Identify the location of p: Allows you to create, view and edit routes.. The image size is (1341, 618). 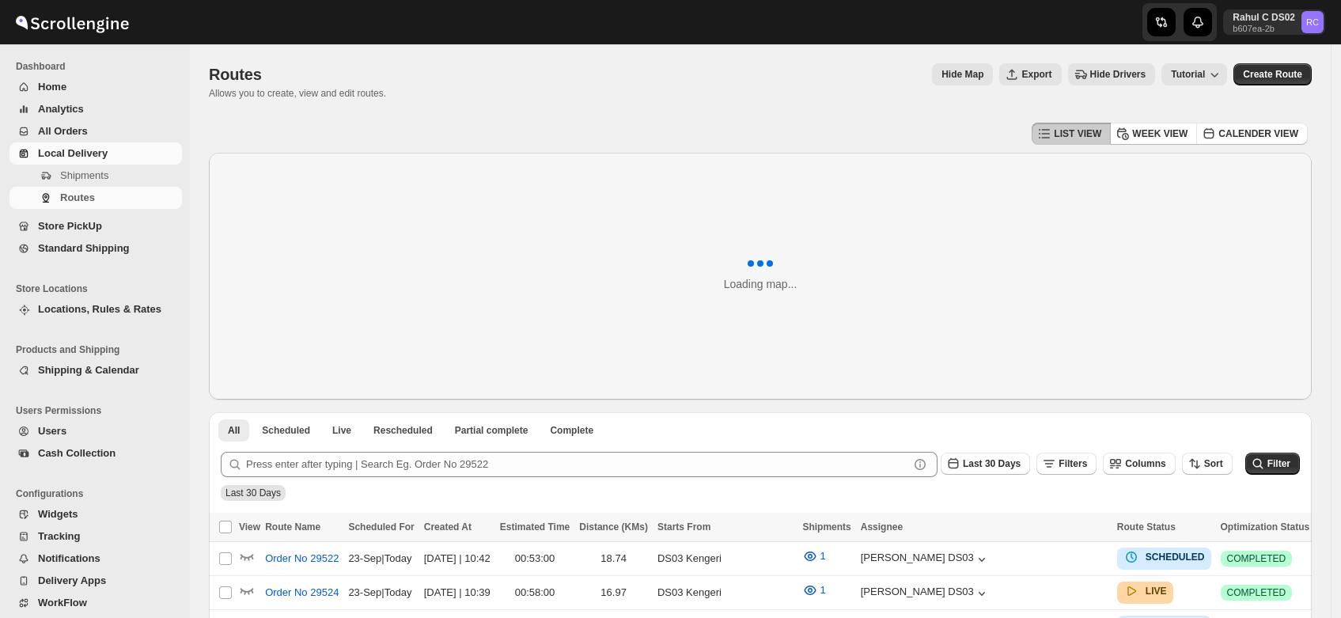
(297, 93).